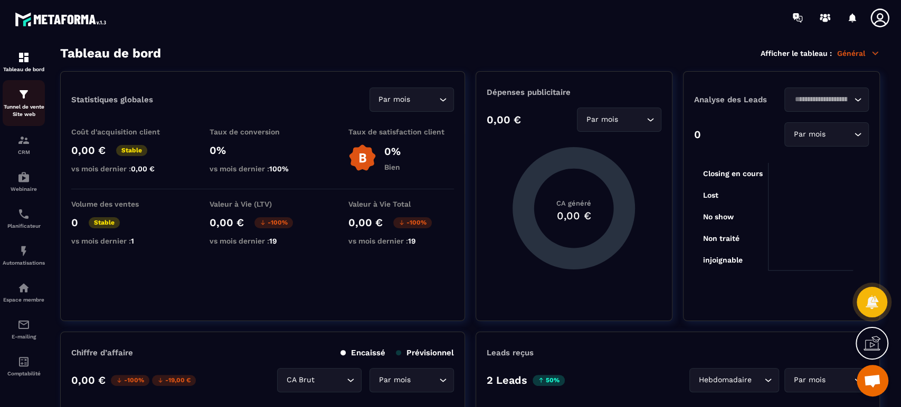 This screenshot has height=407, width=901. What do you see at coordinates (574, 92) in the screenshot?
I see `p: Dépenses publicitaire` at bounding box center [574, 92].